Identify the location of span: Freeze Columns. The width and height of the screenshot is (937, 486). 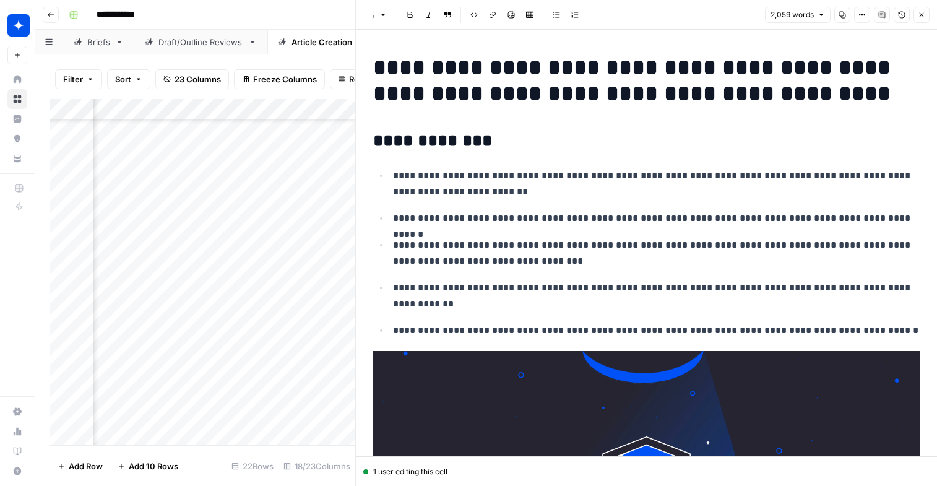
(285, 79).